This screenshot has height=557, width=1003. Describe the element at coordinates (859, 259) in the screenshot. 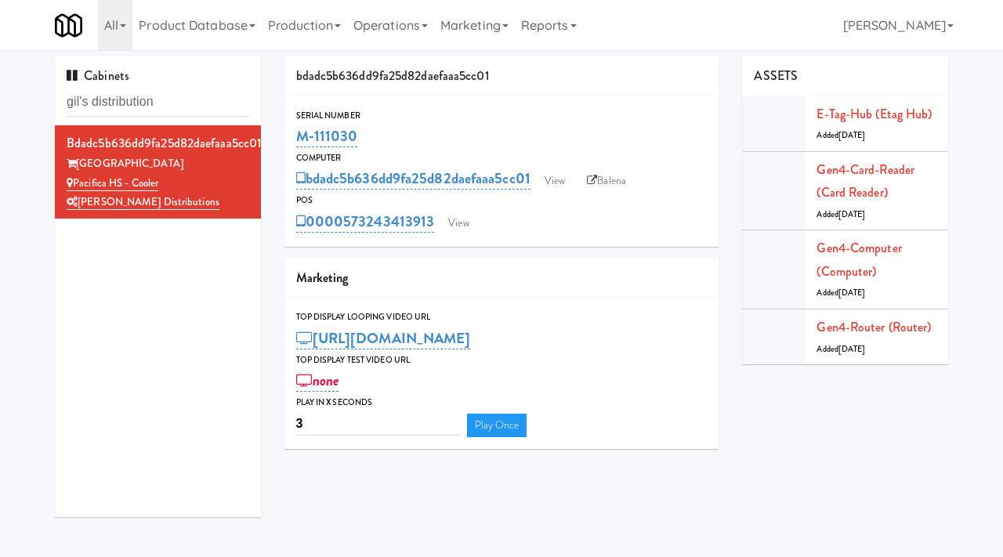

I see `a: Gen4-computer (Computer)` at that location.